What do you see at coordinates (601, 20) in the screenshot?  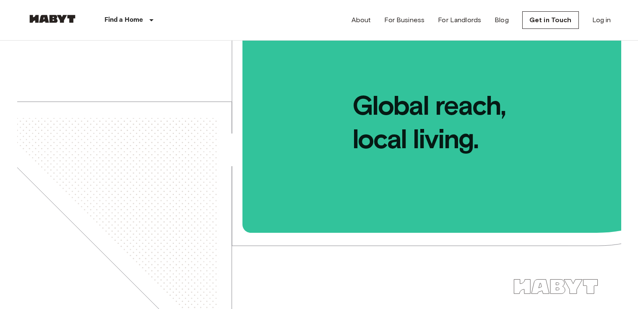 I see `a: Log in` at bounding box center [601, 20].